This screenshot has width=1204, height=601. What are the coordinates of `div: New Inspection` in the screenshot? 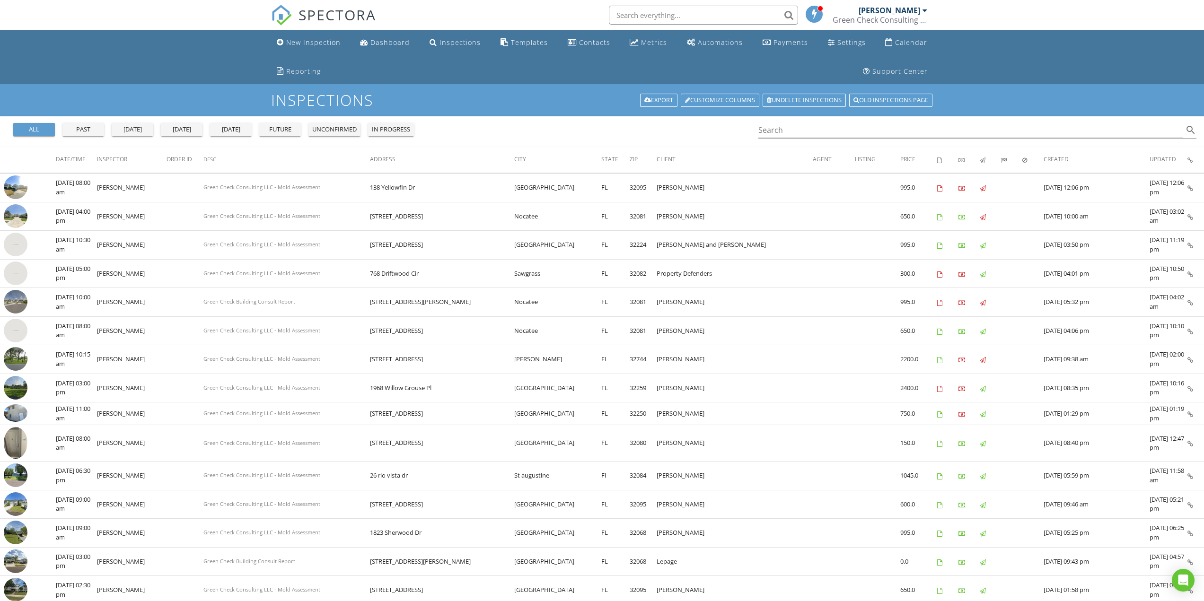 It's located at (313, 42).